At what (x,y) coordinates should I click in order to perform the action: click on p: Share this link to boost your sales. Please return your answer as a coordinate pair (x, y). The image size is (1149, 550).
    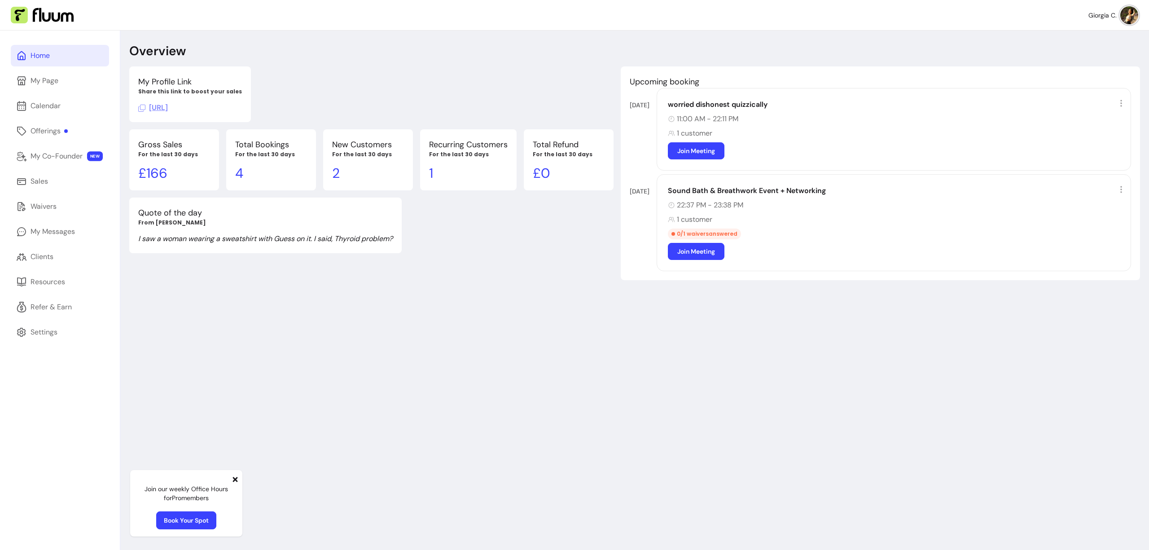
    Looking at the image, I should click on (190, 92).